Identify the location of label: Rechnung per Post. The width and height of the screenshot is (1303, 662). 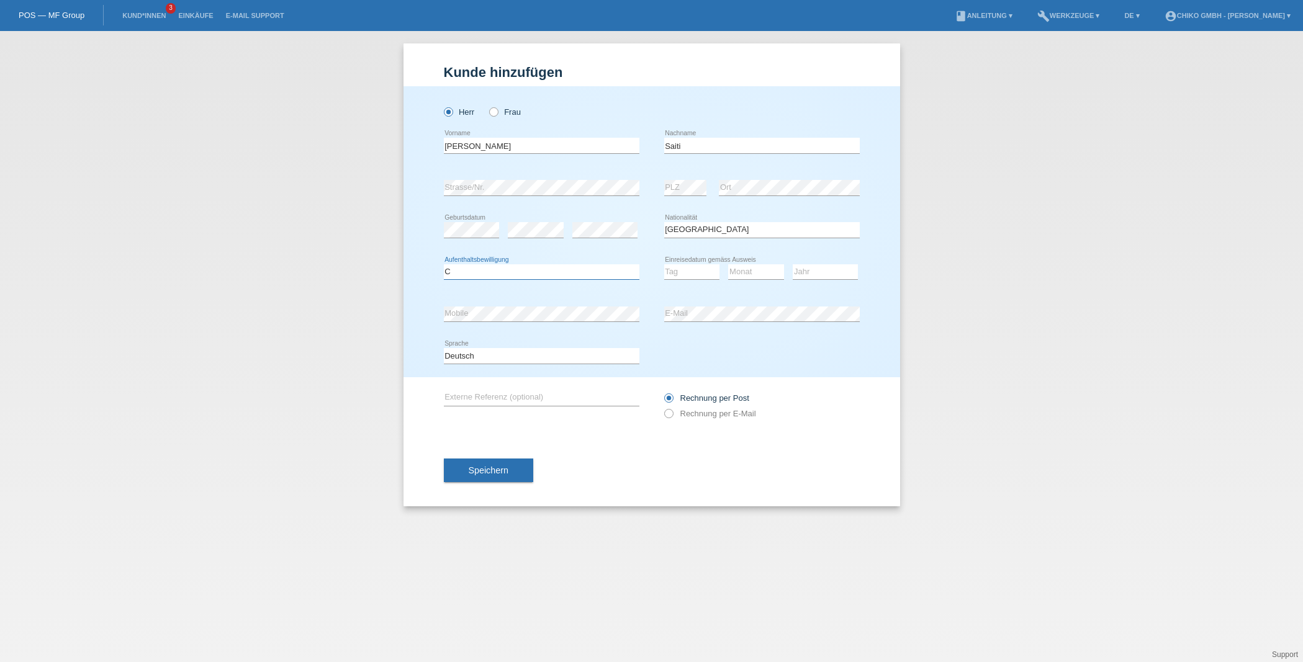
(707, 398).